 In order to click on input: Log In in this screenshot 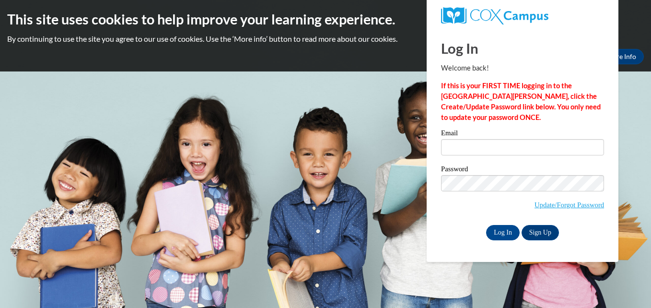, I will do `click(503, 232)`.